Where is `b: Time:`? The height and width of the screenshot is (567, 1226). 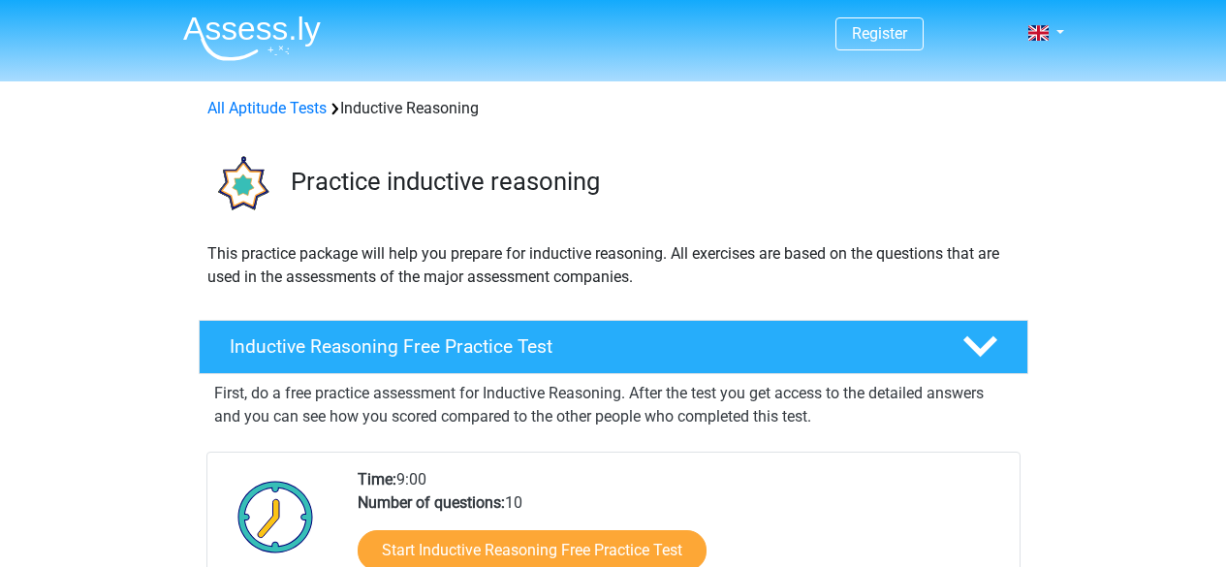 b: Time: is located at coordinates (377, 479).